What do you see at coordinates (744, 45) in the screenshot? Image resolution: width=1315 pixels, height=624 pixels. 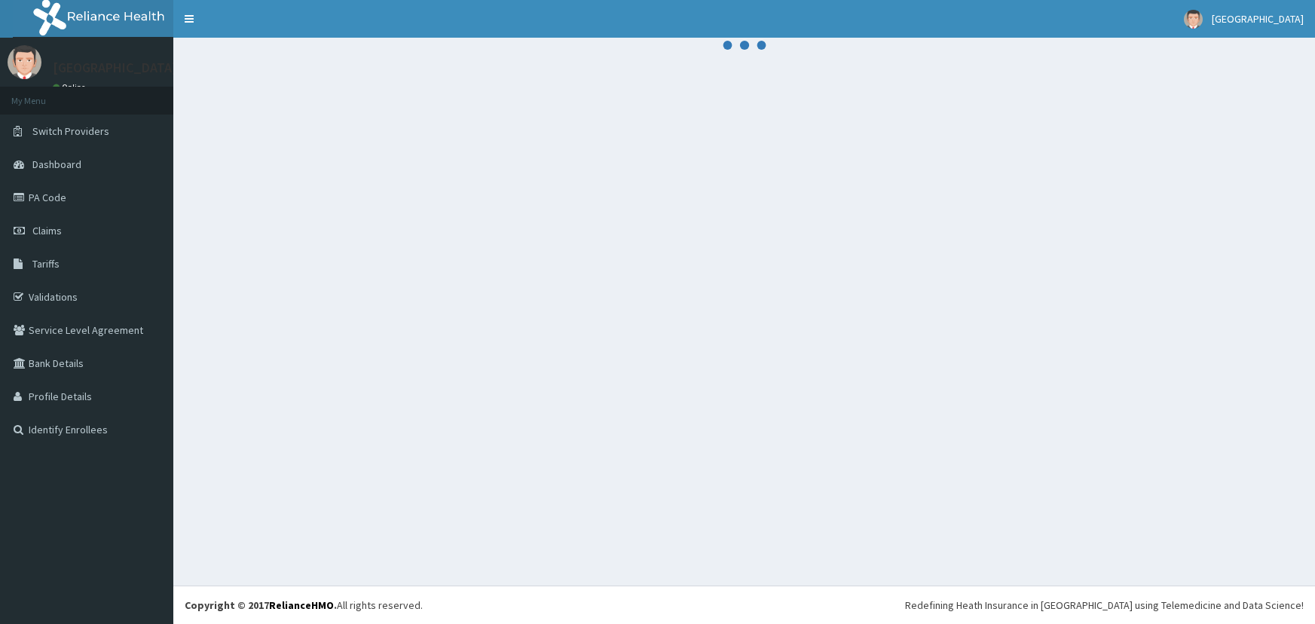 I see `svg: audio-loading` at bounding box center [744, 45].